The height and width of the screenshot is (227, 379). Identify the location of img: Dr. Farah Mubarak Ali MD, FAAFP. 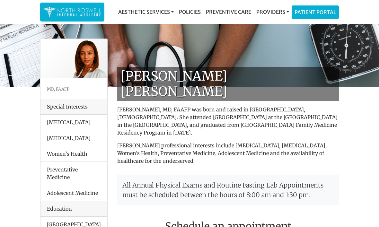
(74, 59).